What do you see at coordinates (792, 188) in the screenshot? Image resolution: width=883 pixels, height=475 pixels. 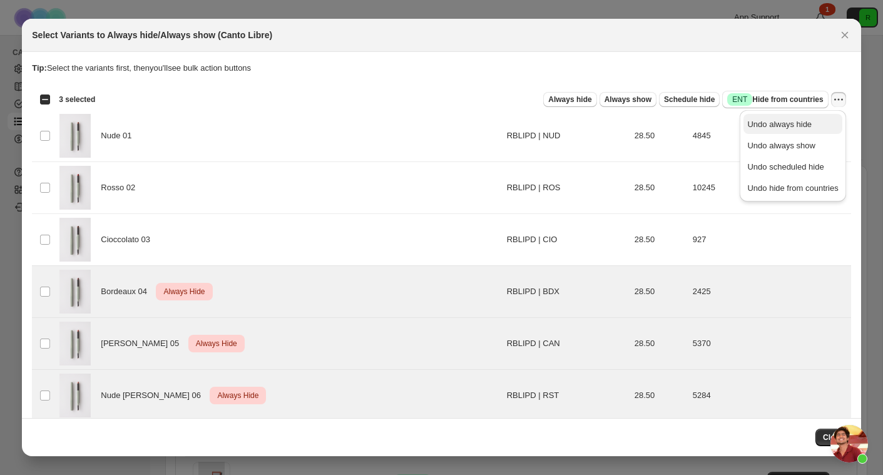 I see `button: Undo hide from countries` at bounding box center [792, 188].